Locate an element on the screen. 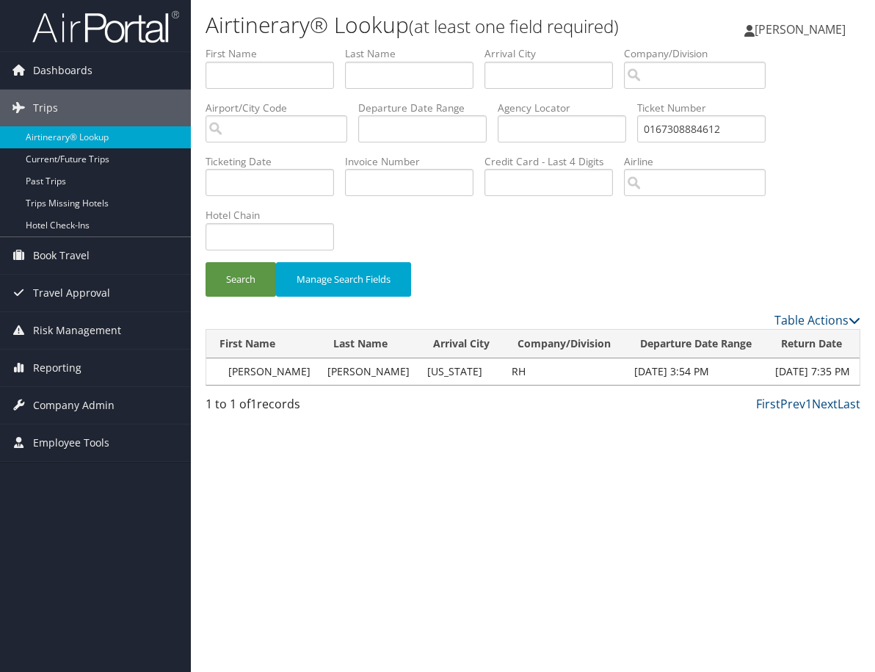 The height and width of the screenshot is (672, 875). img: airportal-logo.png is located at coordinates (106, 26).